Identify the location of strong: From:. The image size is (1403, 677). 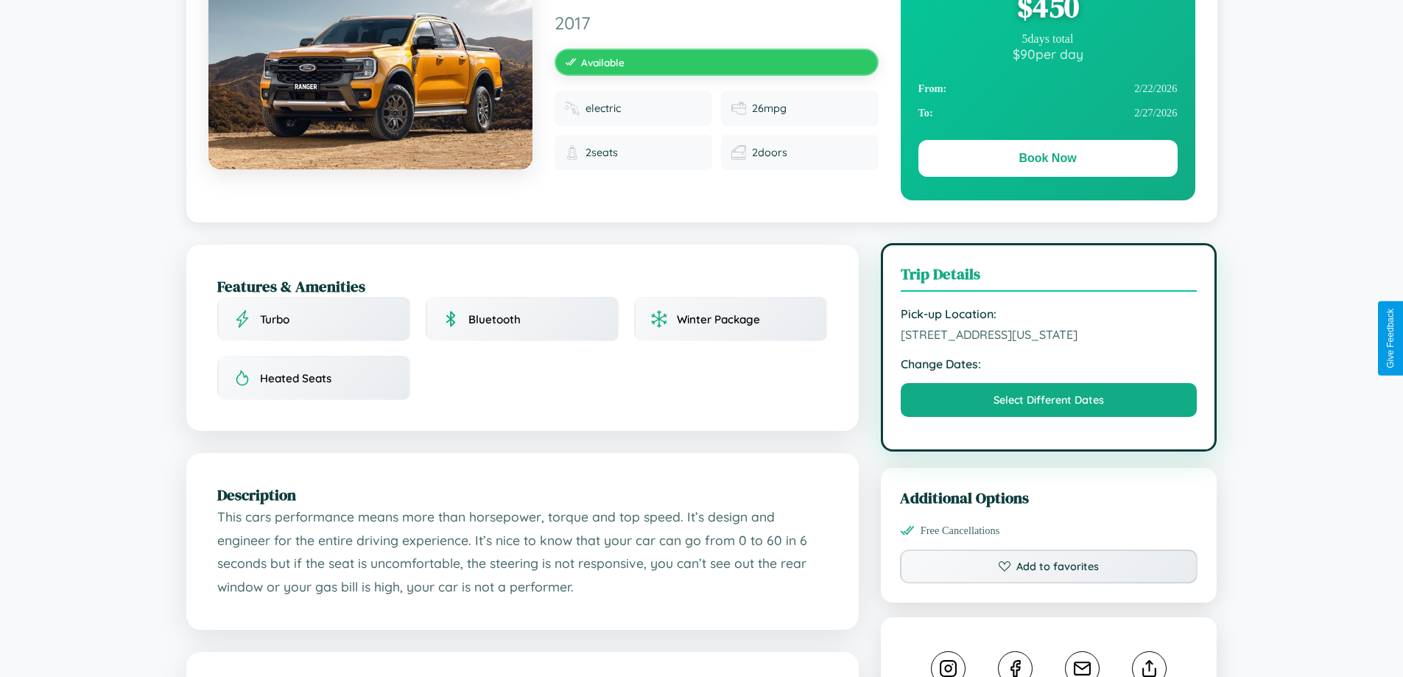
(933, 88).